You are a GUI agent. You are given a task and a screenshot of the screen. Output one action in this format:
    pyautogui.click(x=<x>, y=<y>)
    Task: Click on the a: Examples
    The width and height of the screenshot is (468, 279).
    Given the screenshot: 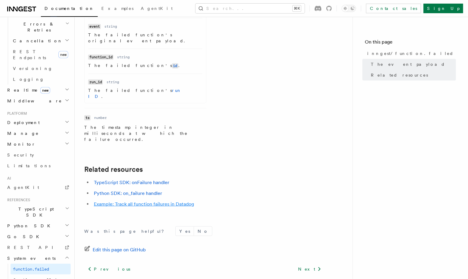 What is the action you would take?
    pyautogui.click(x=117, y=9)
    